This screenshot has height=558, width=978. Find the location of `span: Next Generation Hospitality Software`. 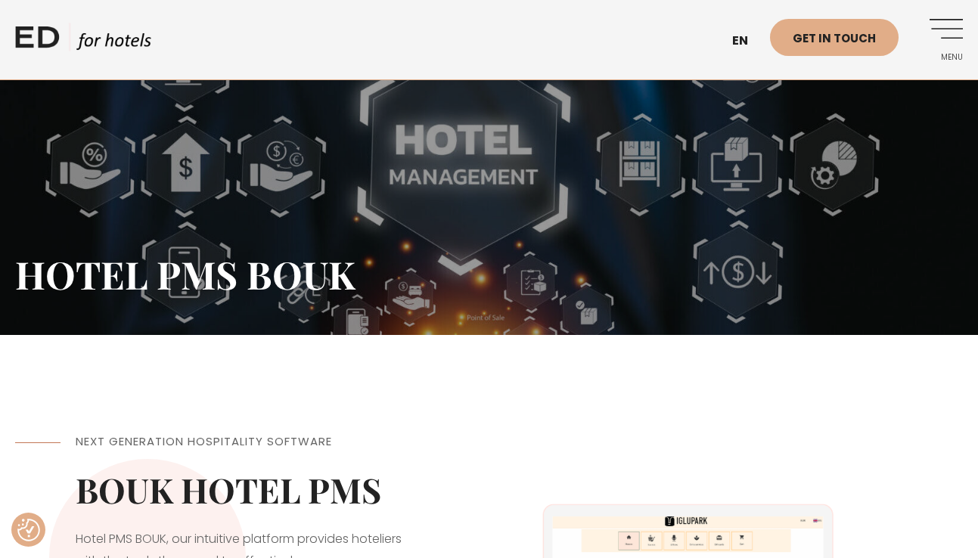

span: Next Generation Hospitality Software is located at coordinates (204, 441).